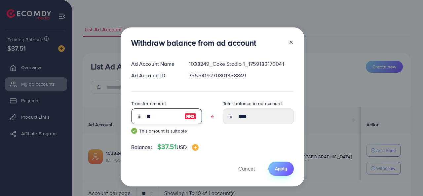  Describe the element at coordinates (148, 103) in the screenshot. I see `label: Transfer amount` at that location.